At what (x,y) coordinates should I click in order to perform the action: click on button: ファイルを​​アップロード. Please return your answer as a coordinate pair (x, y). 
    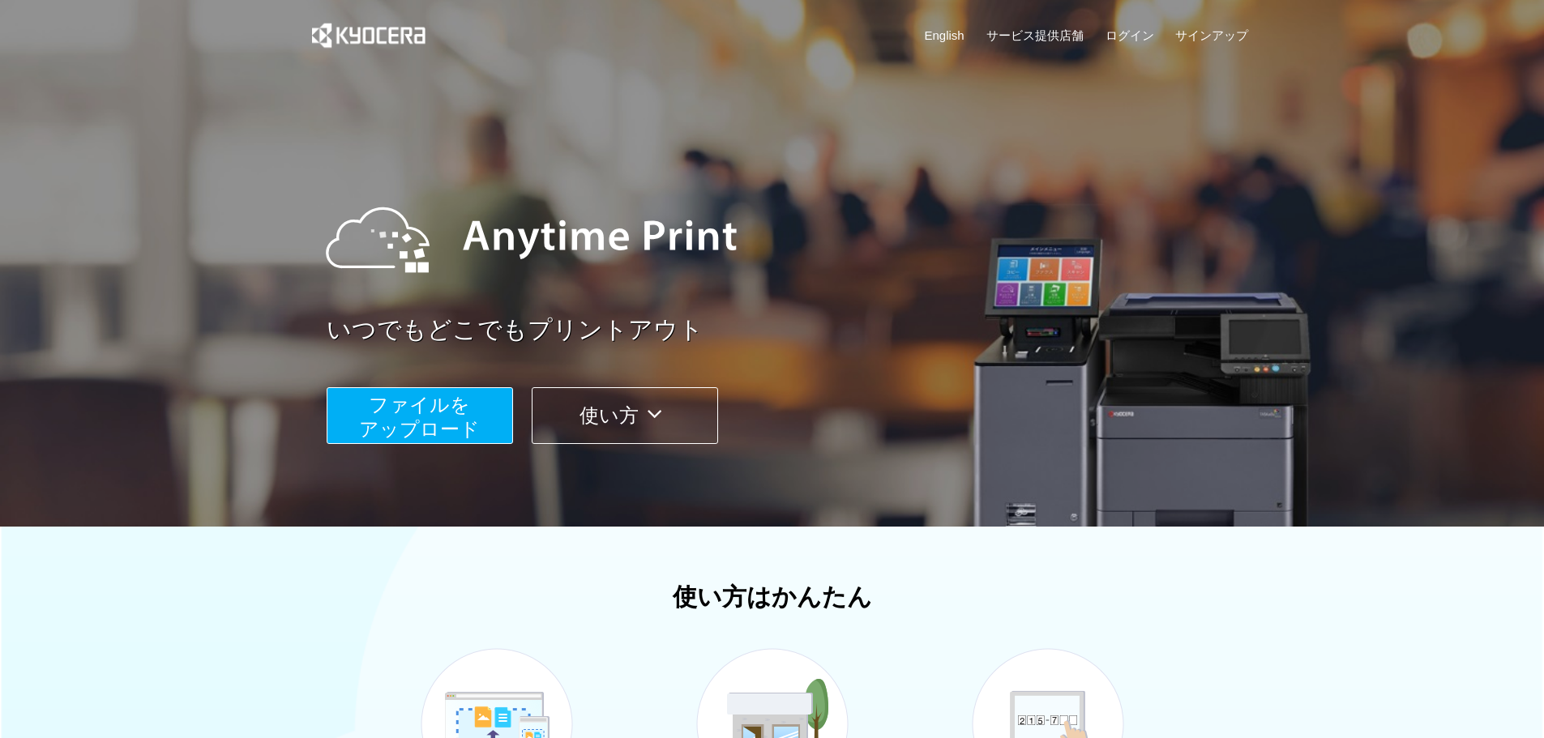
    Looking at the image, I should click on (420, 416).